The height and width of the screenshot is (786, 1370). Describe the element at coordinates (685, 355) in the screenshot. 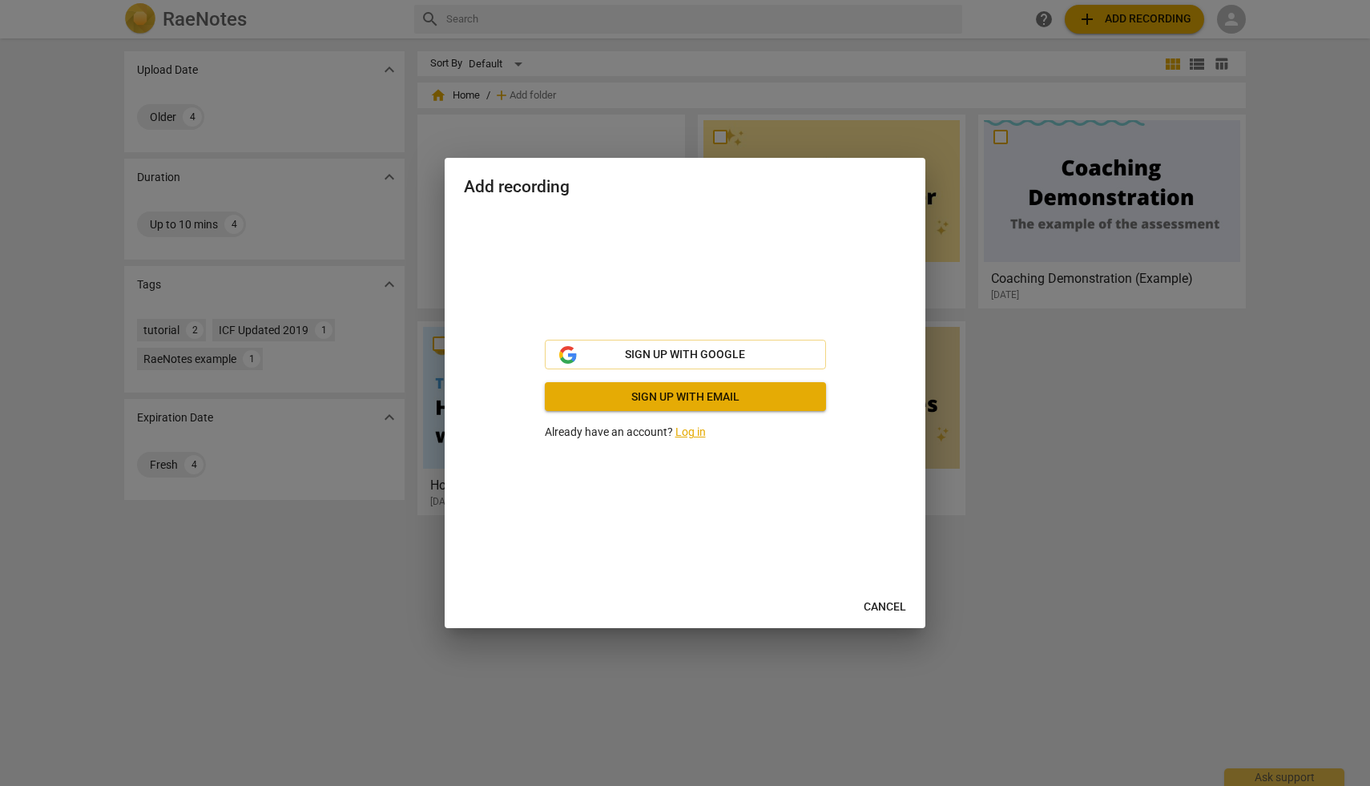

I see `span: Sign up with Google` at that location.